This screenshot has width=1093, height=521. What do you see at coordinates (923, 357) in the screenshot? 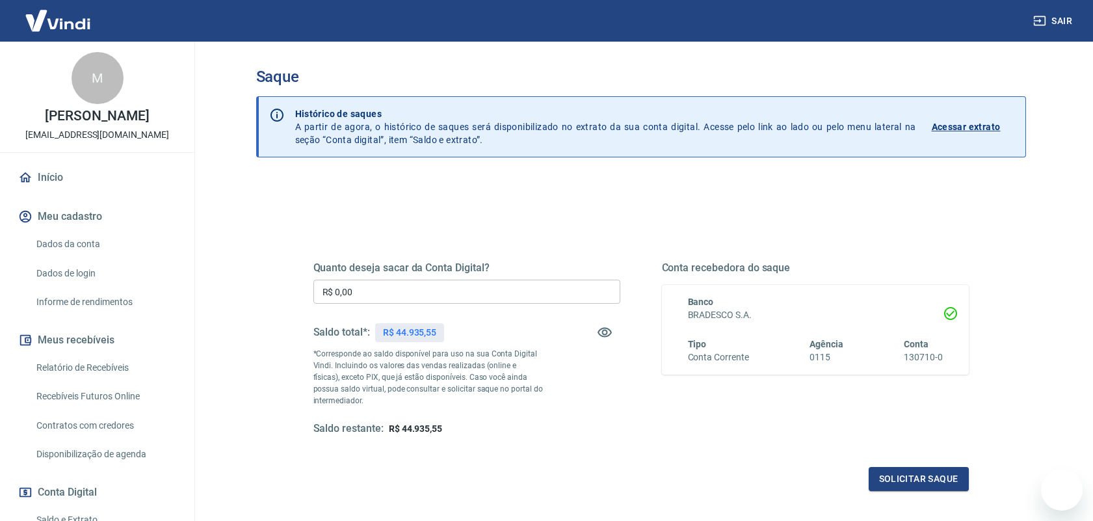
I see `h6: 130710-0` at bounding box center [923, 357].